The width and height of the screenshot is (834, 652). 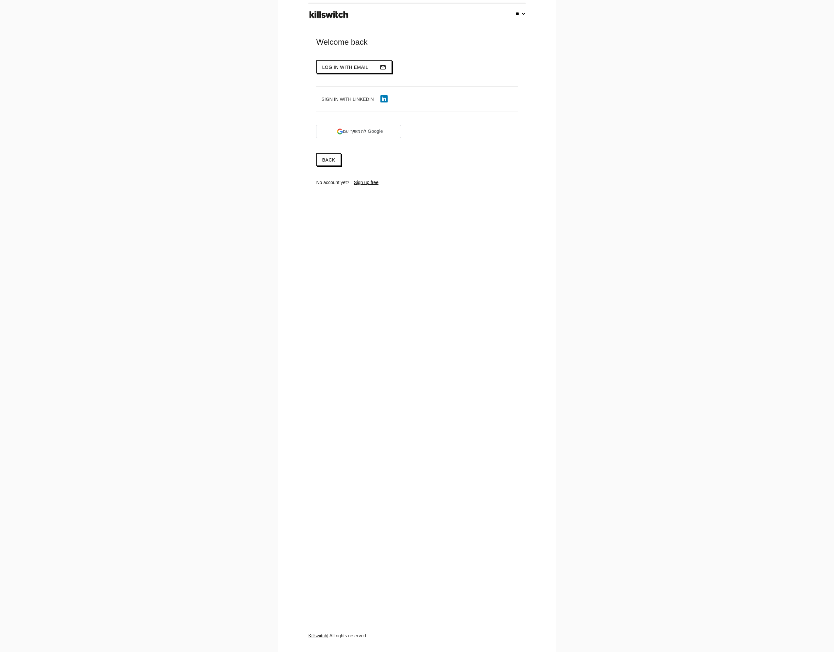 I want to click on span: No account yet?, so click(x=332, y=182).